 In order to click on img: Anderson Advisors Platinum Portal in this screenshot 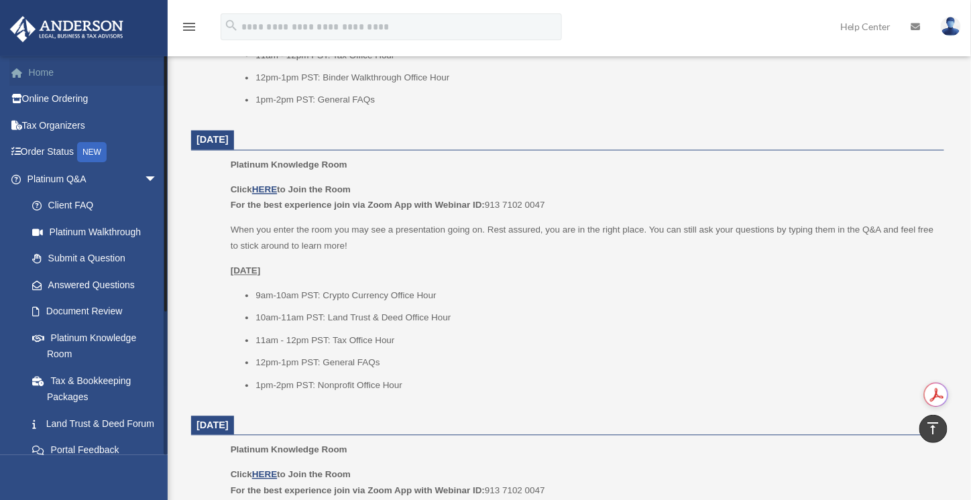, I will do `click(66, 29)`.